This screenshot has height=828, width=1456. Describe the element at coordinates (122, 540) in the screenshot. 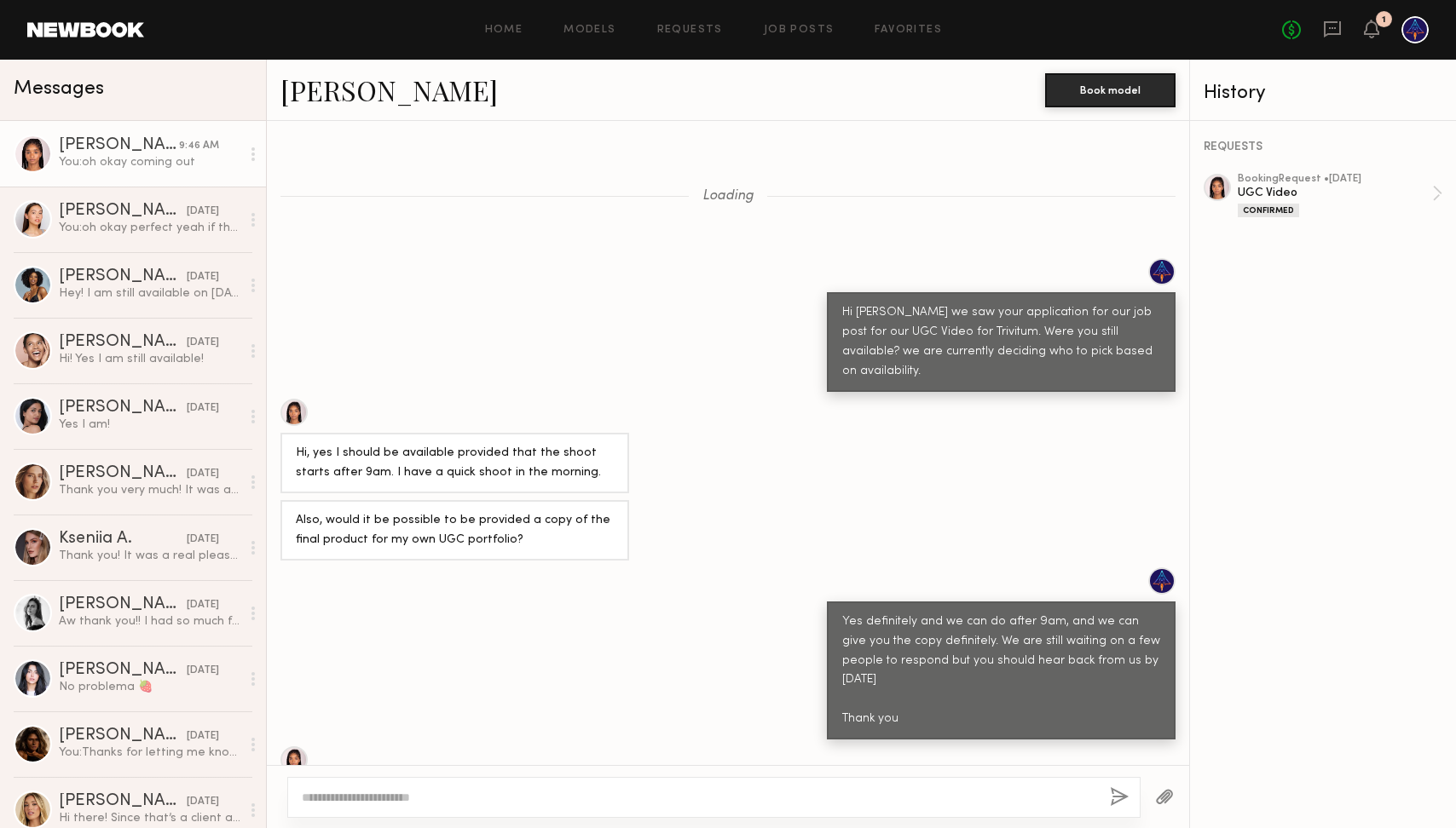

I see `div: Kseniia A.` at that location.